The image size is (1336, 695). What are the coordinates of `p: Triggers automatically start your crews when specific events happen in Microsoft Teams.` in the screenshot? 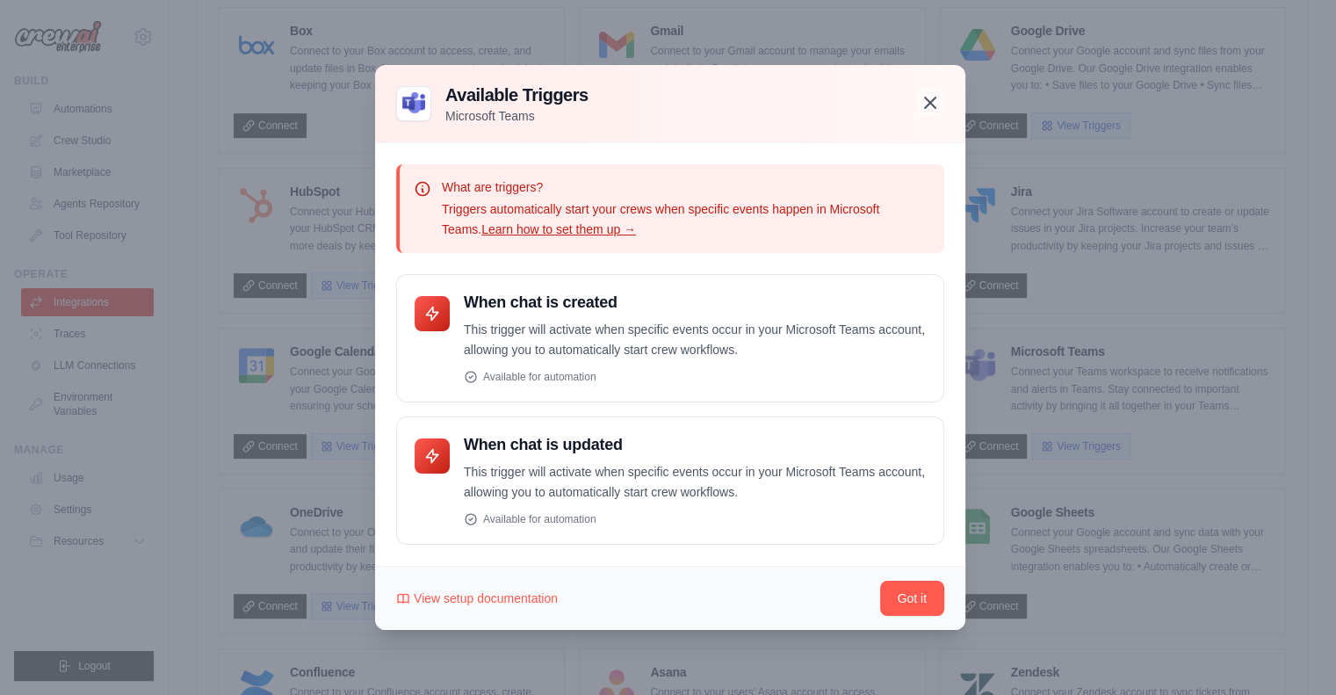 It's located at (686, 220).